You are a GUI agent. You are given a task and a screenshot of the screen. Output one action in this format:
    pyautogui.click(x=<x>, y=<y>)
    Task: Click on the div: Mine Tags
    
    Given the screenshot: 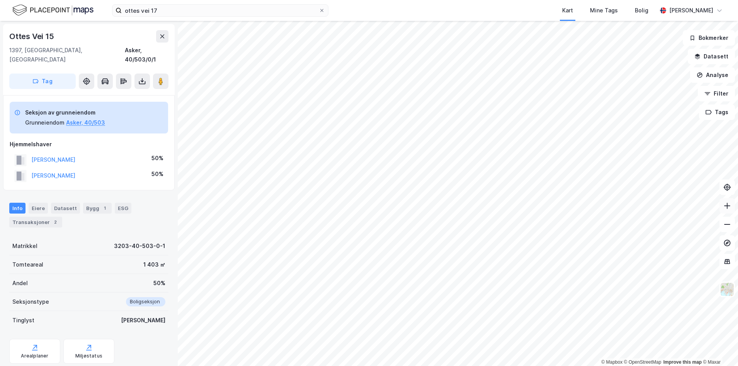 What is the action you would take?
    pyautogui.click(x=604, y=10)
    